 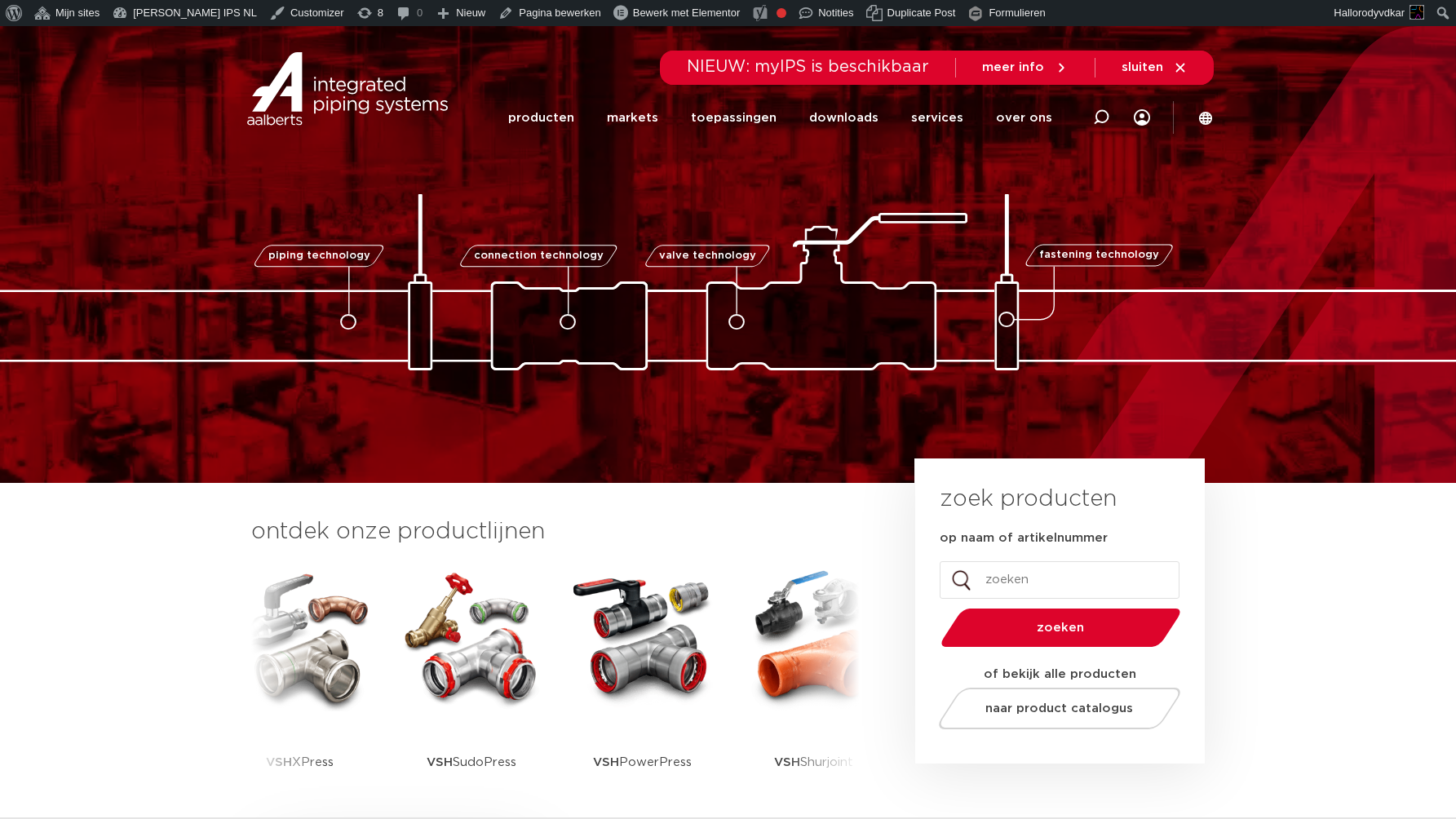 What do you see at coordinates (814, 688) in the screenshot?
I see `a: VSHShurjoint` at bounding box center [814, 688].